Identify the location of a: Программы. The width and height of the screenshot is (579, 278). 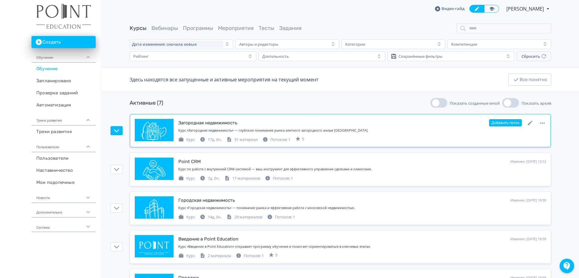
(198, 28).